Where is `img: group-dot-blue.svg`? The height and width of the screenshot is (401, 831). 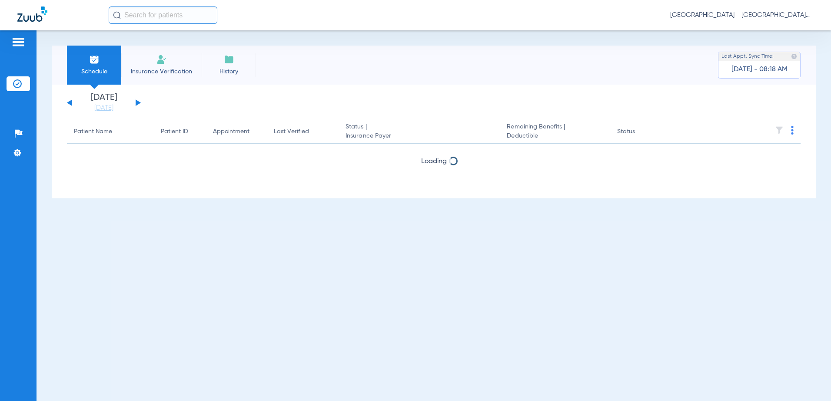 img: group-dot-blue.svg is located at coordinates (792, 130).